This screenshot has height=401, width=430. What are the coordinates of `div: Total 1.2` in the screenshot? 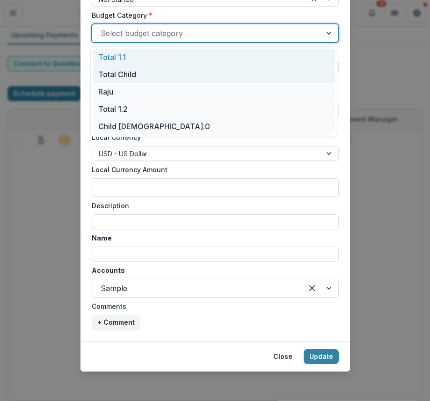 It's located at (214, 108).